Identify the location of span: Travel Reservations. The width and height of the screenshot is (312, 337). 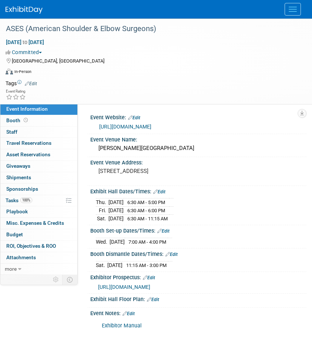
(29, 143).